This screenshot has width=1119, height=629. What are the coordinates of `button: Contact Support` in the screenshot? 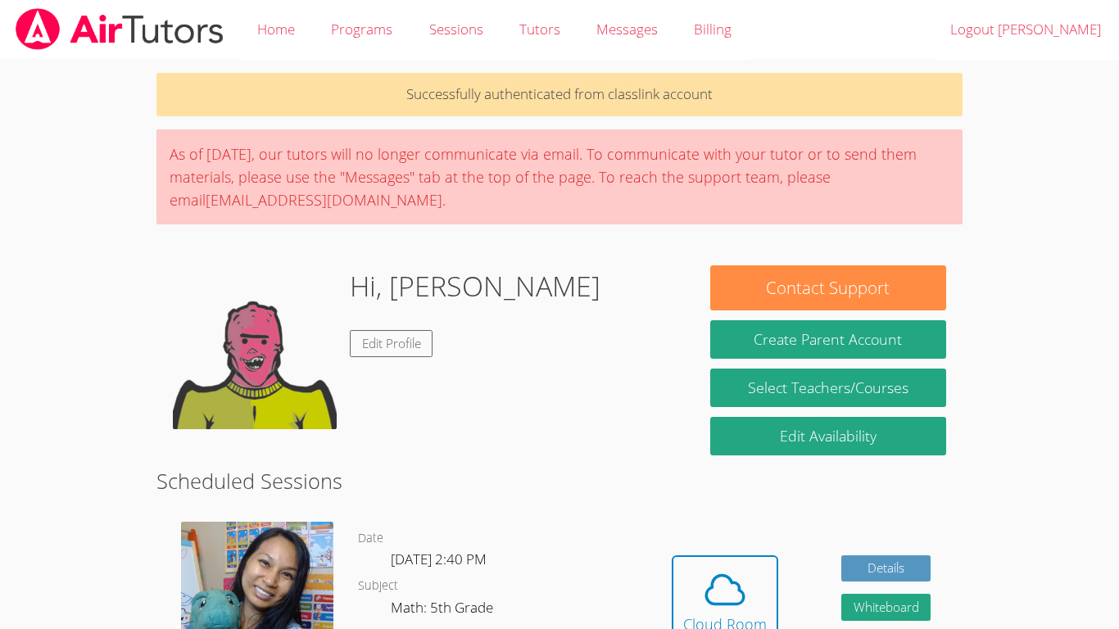 It's located at (828, 287).